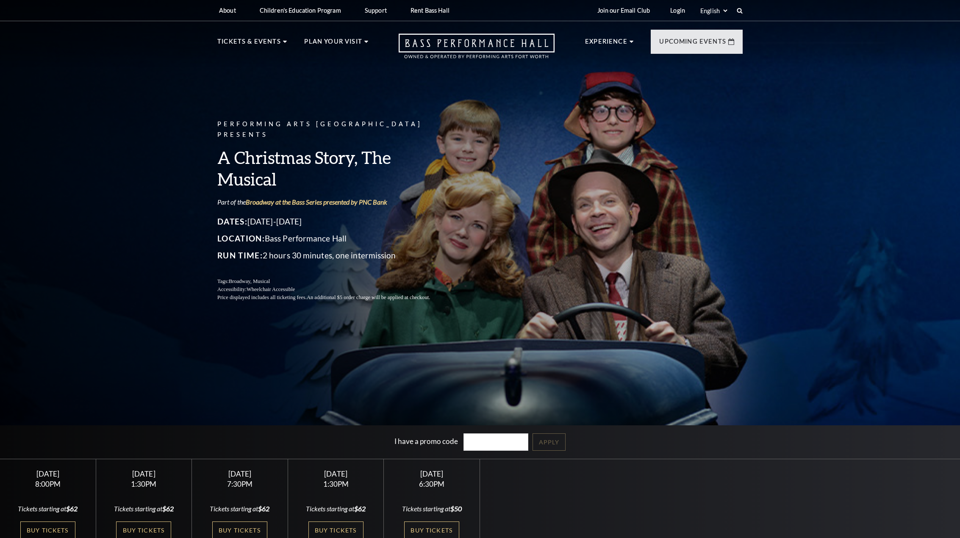 The image size is (960, 538). What do you see at coordinates (334, 255) in the screenshot?
I see `p: 2 hours 30 minutes, one intermission` at bounding box center [334, 255].